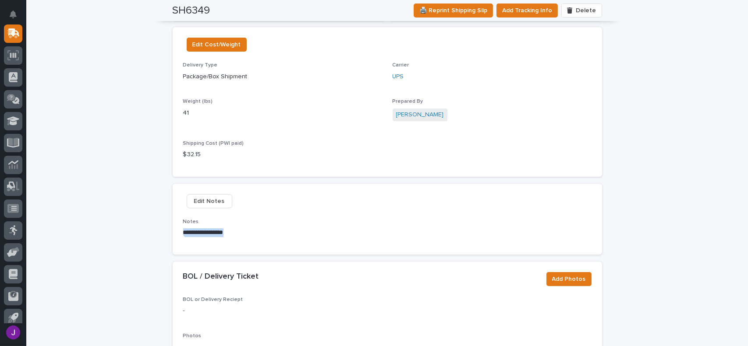 The height and width of the screenshot is (346, 748). Describe the element at coordinates (213, 300) in the screenshot. I see `span: BOL or Delivery Reciept` at that location.